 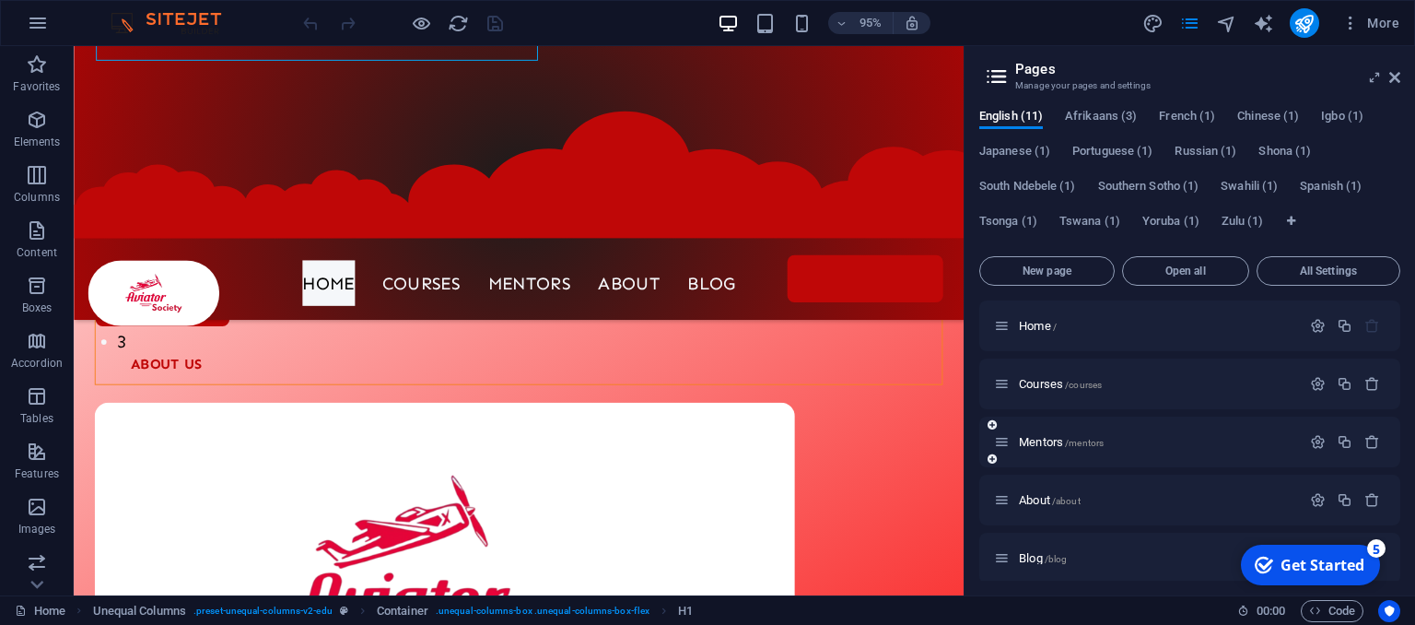 What do you see at coordinates (1101, 118) in the screenshot?
I see `span: Afrikaans (3)` at bounding box center [1101, 118].